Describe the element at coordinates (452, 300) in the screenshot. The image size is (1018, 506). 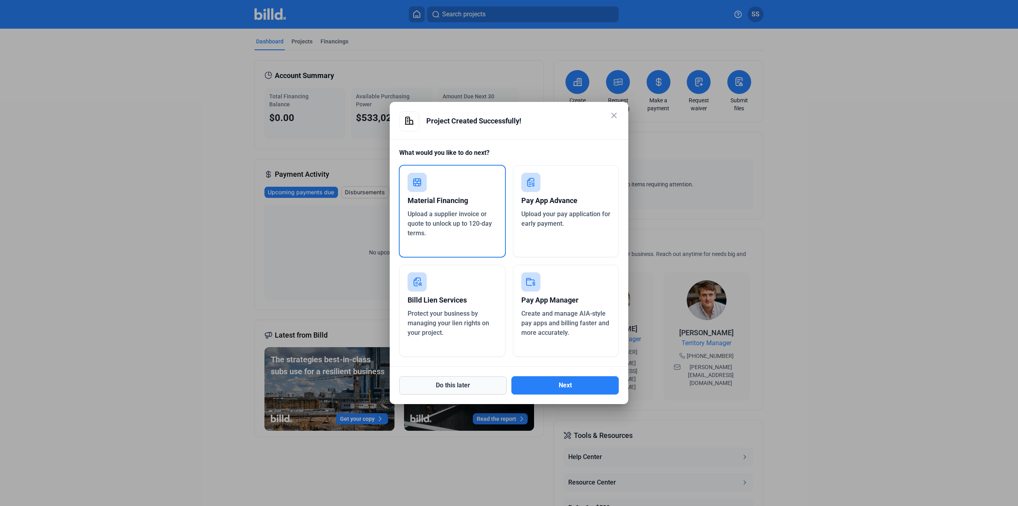
I see `div: Billd Lien Services` at that location.